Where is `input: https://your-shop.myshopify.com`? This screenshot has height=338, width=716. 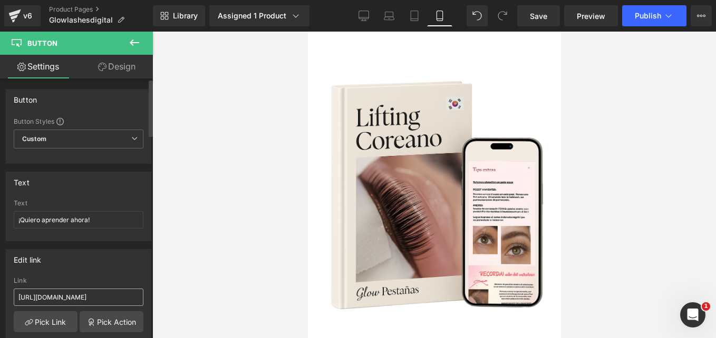 input: https://your-shop.myshopify.com is located at coordinates (79, 297).